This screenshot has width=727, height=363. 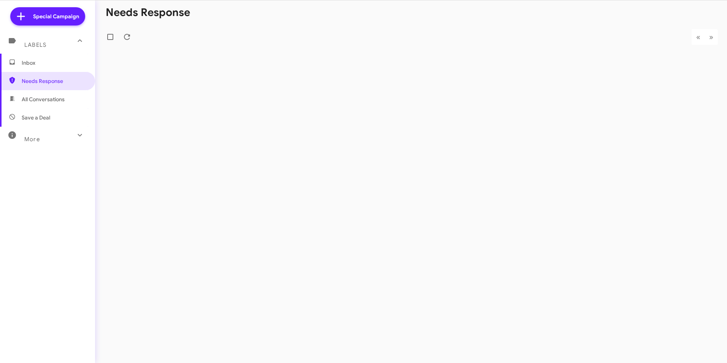 What do you see at coordinates (705, 37) in the screenshot?
I see `nav: Page navigation example` at bounding box center [705, 37].